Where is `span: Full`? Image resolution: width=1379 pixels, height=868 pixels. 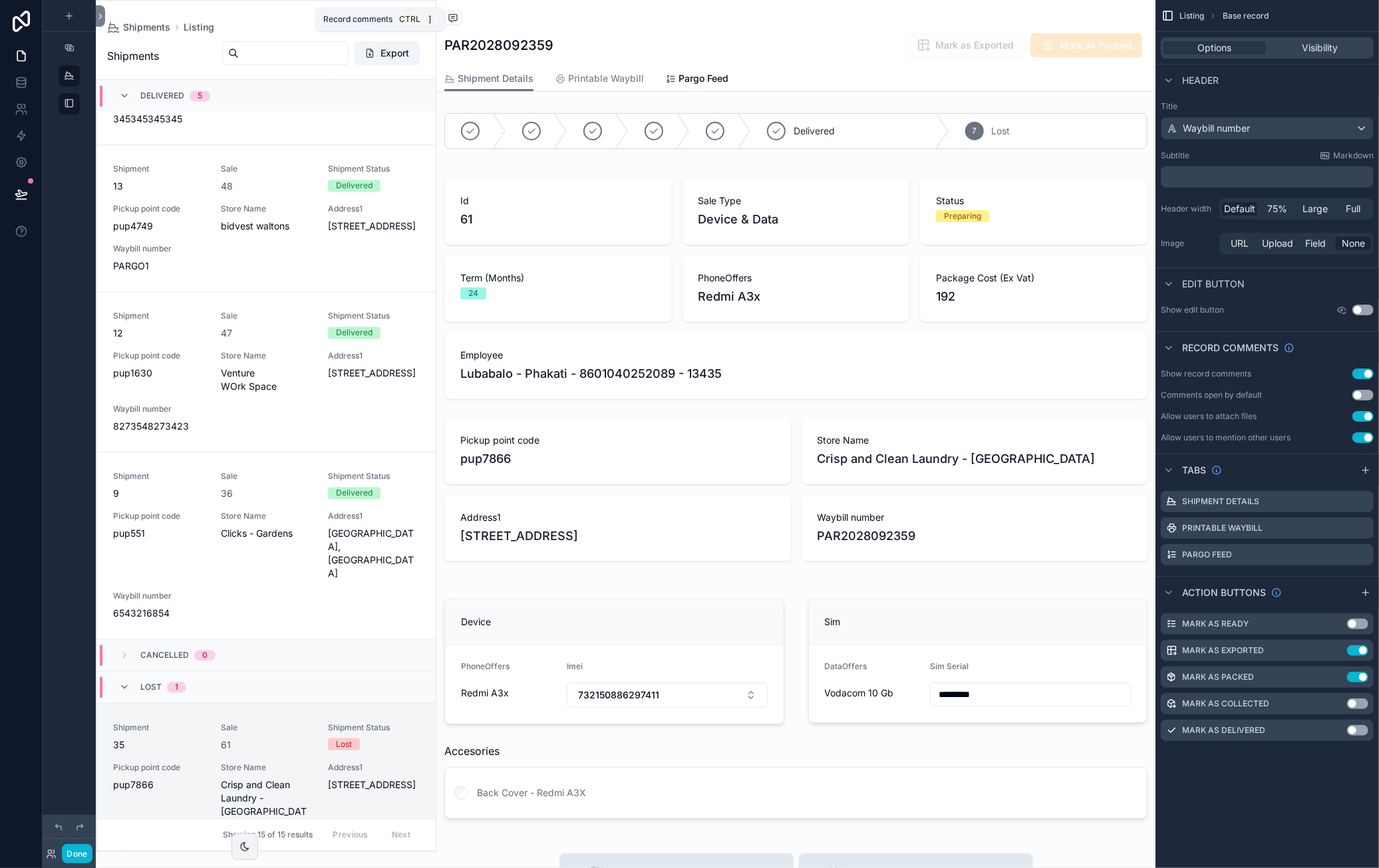 span: Full is located at coordinates (1354, 209).